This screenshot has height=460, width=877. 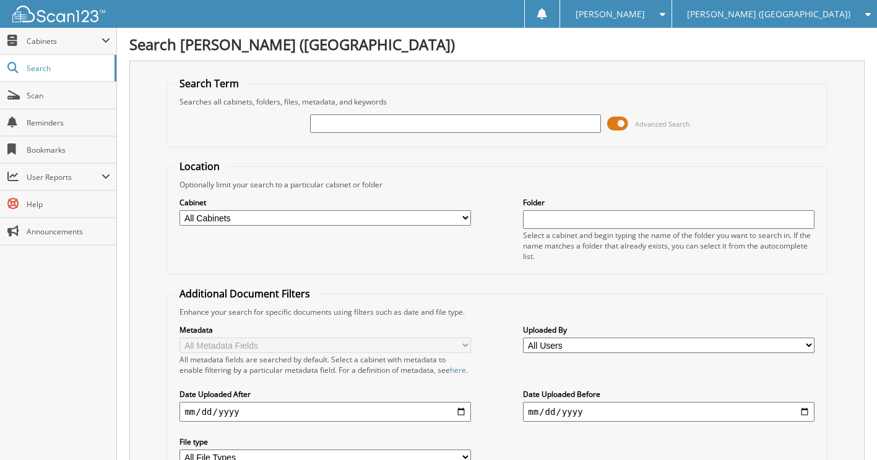 I want to click on label: Cabinet, so click(x=325, y=202).